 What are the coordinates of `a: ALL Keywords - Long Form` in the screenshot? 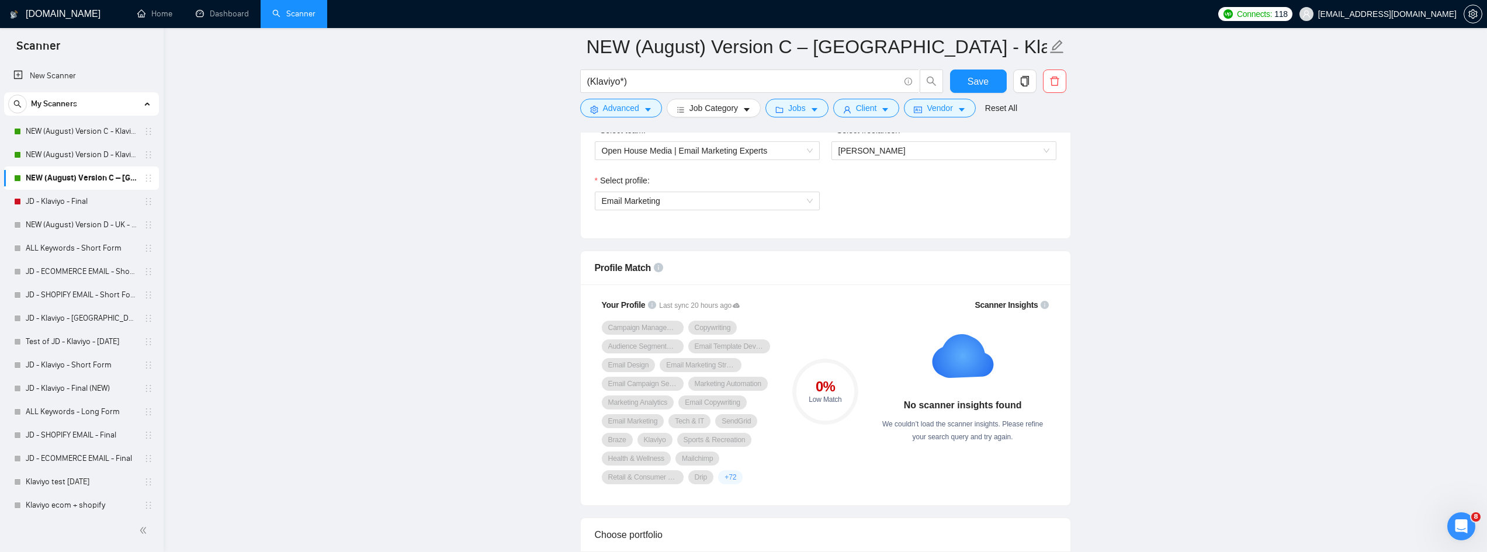 It's located at (81, 412).